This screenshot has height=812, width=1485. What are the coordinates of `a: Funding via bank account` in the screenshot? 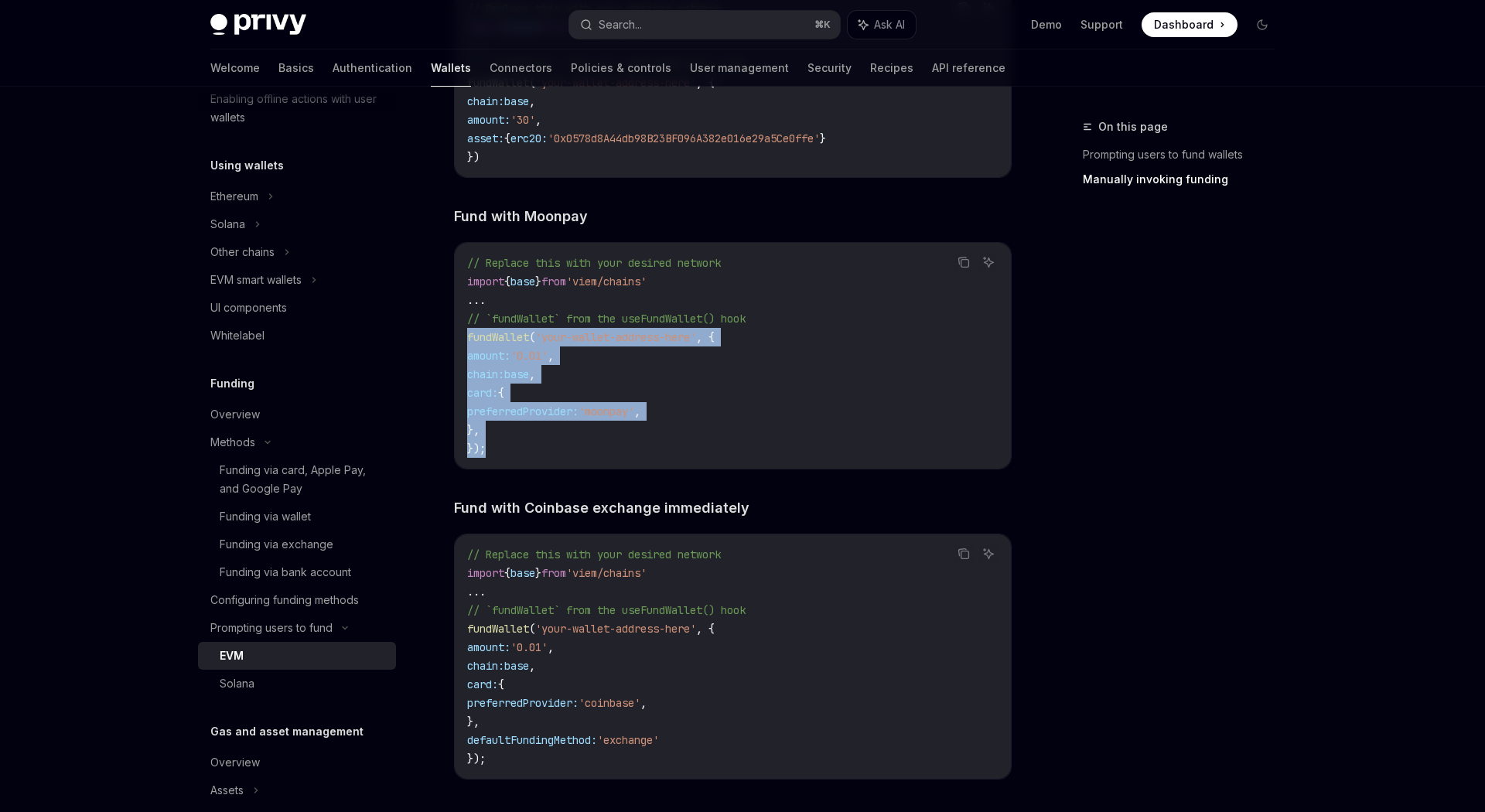 It's located at (297, 572).